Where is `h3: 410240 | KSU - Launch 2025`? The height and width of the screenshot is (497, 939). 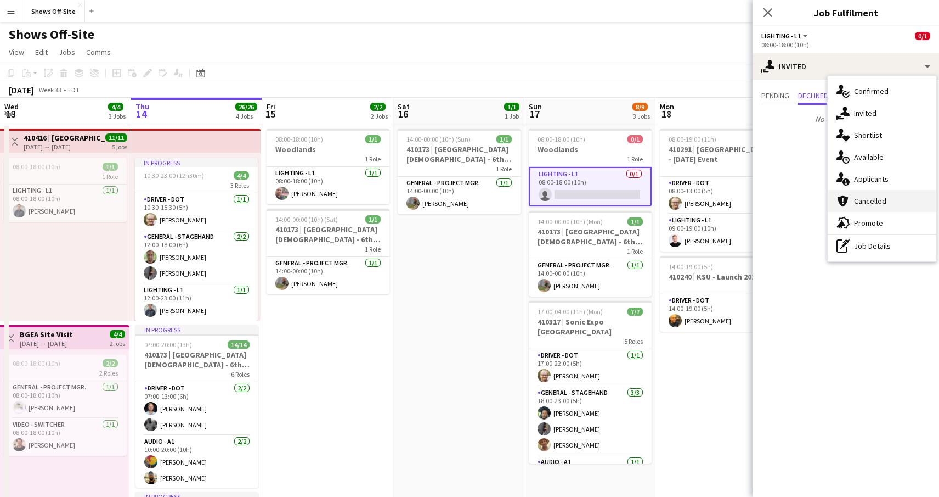
h3: 410240 | KSU - Launch 2025 is located at coordinates (721, 277).